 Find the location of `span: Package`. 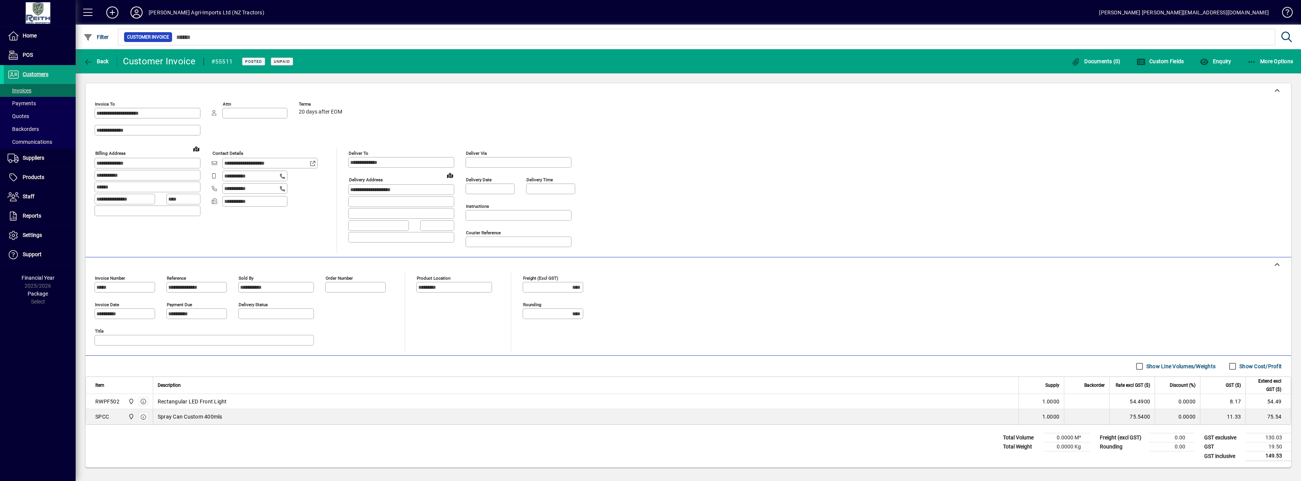

span: Package is located at coordinates (38, 293).